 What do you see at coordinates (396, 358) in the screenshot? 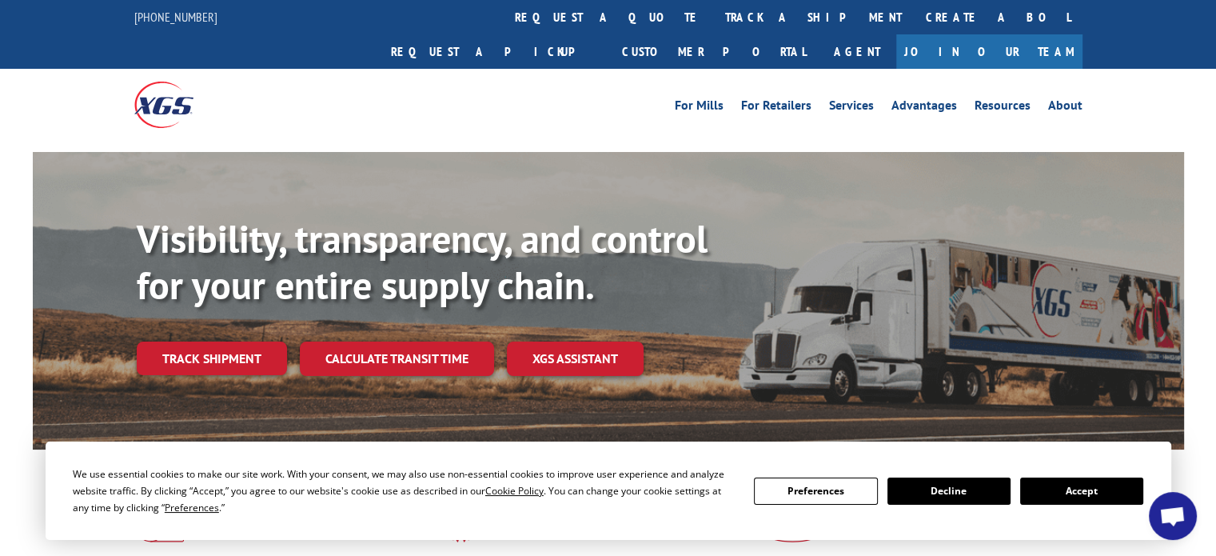
I see `a: Calculate transit time` at bounding box center [396, 358].